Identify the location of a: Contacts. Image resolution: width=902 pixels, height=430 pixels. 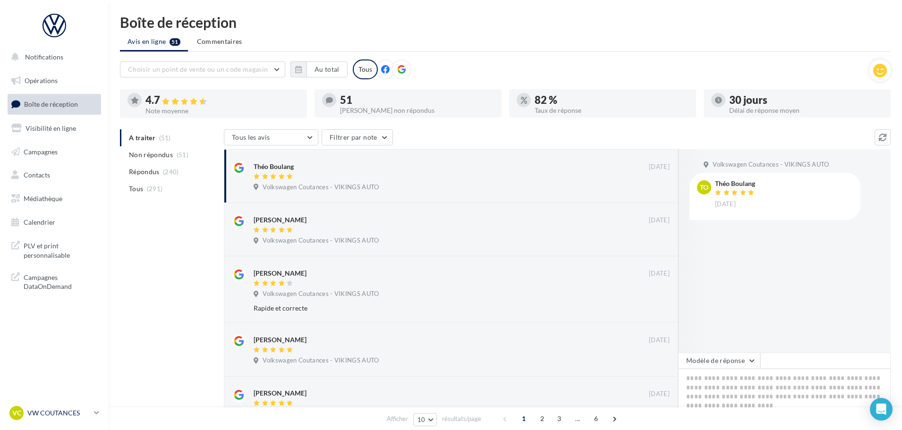
(54, 175).